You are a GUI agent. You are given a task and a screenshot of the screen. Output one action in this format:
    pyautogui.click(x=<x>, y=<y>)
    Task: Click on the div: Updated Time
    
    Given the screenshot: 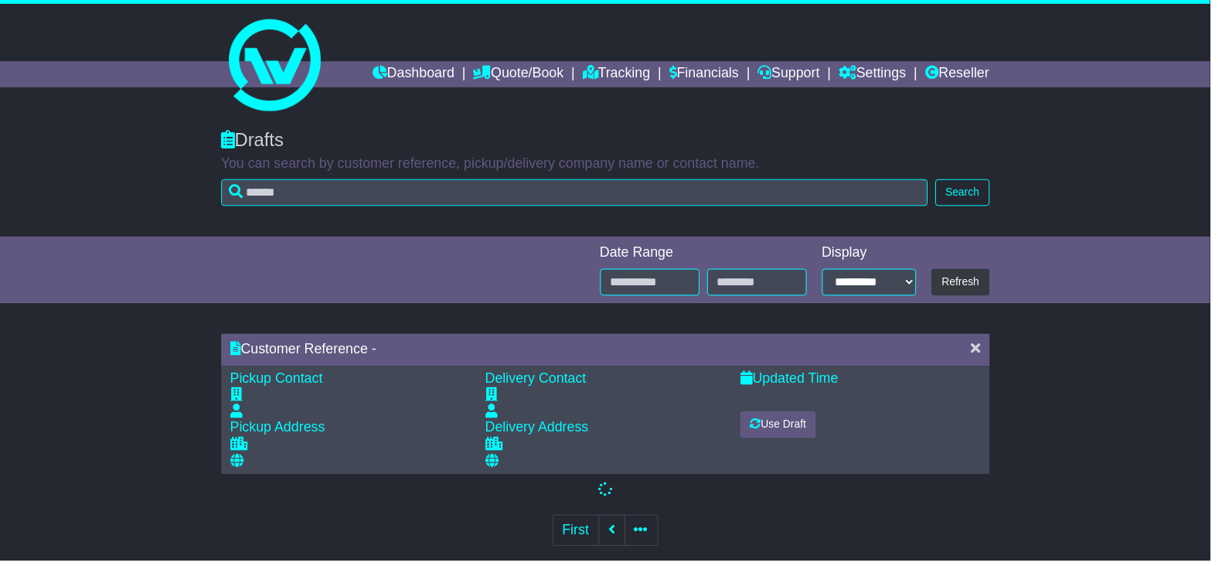 What is the action you would take?
    pyautogui.click(x=868, y=382)
    